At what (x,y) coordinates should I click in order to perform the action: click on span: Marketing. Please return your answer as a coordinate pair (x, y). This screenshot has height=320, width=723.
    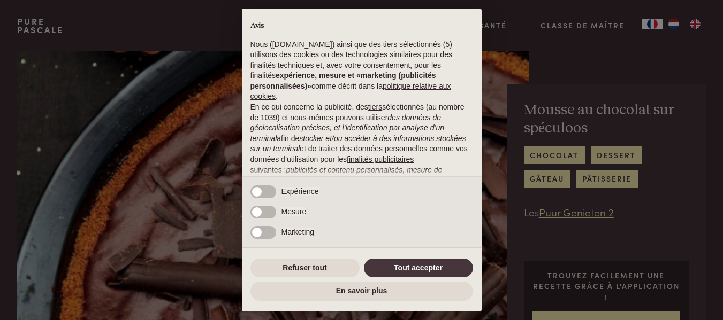
    Looking at the image, I should click on (297, 232).